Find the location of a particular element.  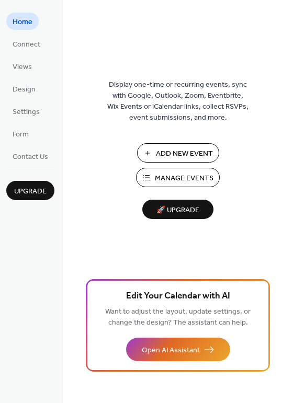

a: Contact Us is located at coordinates (30, 156).